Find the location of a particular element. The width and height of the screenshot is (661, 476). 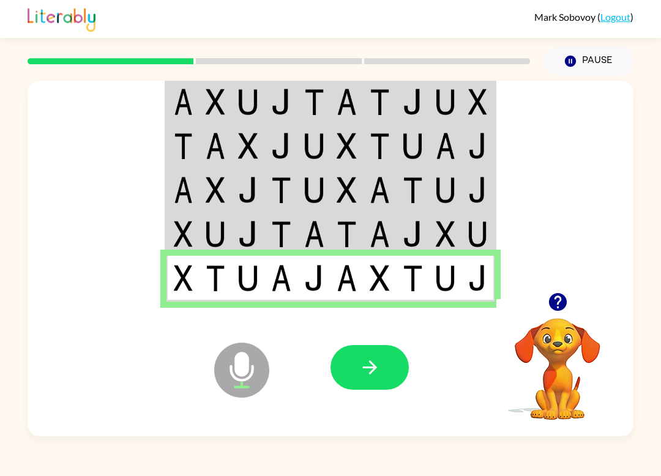

img: Literably is located at coordinates (61, 18).